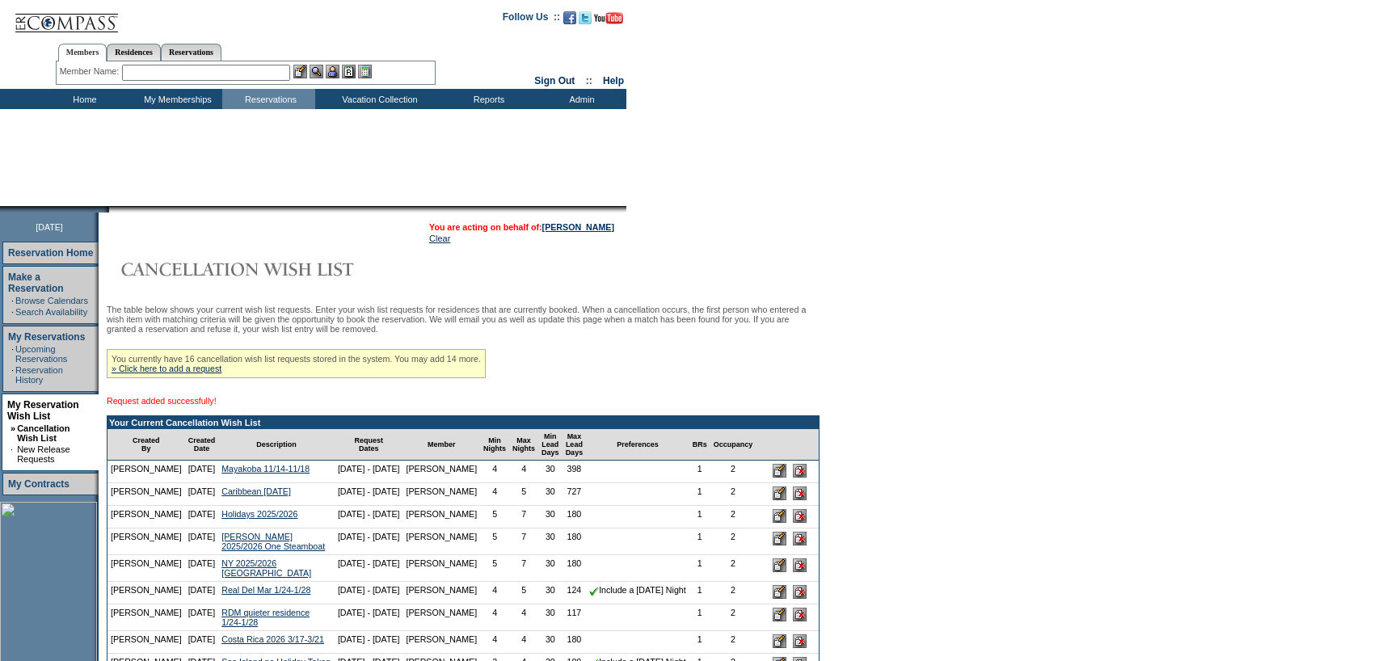  I want to click on span: You are acting on behalf of:, so click(521, 227).